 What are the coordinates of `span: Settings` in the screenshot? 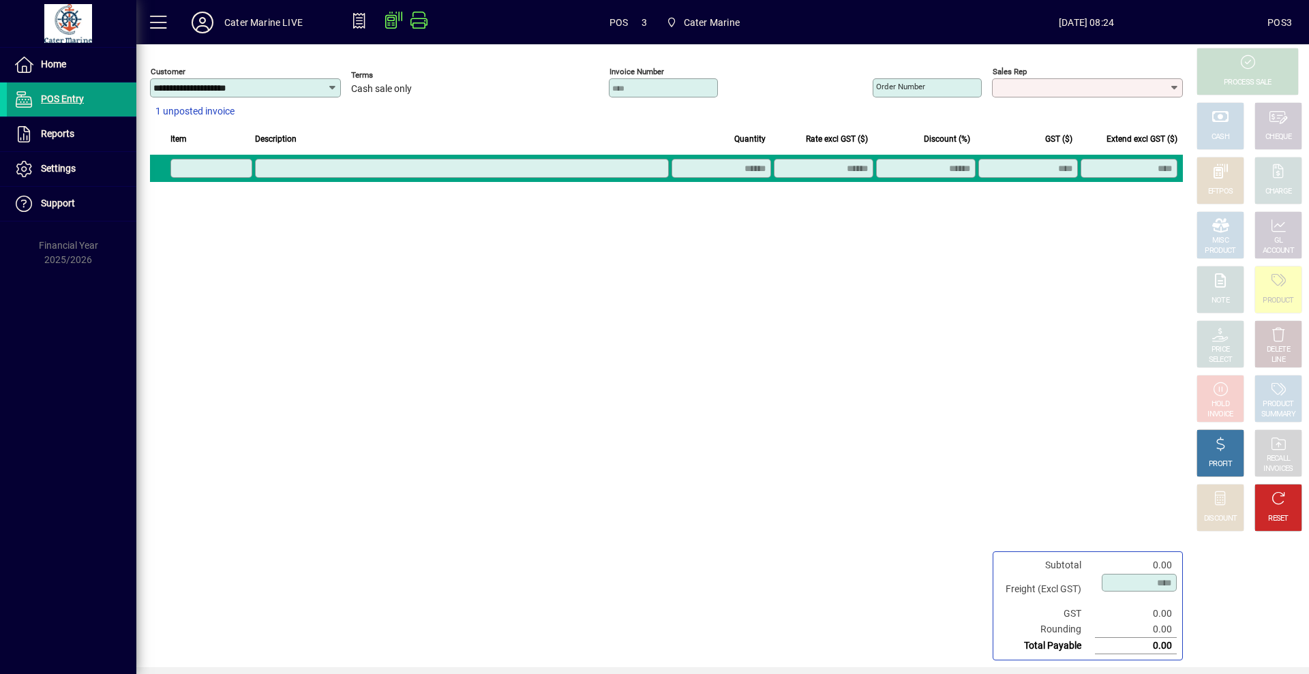 It's located at (58, 168).